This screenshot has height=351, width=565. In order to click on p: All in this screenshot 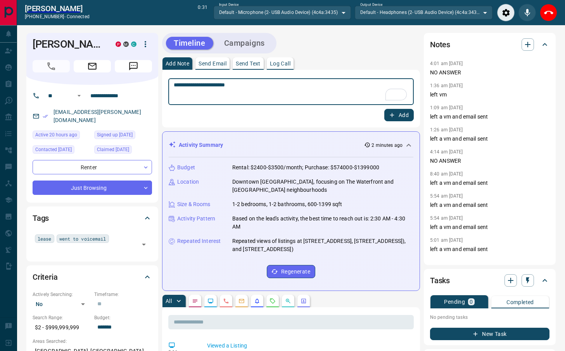, I will do `click(169, 301)`.